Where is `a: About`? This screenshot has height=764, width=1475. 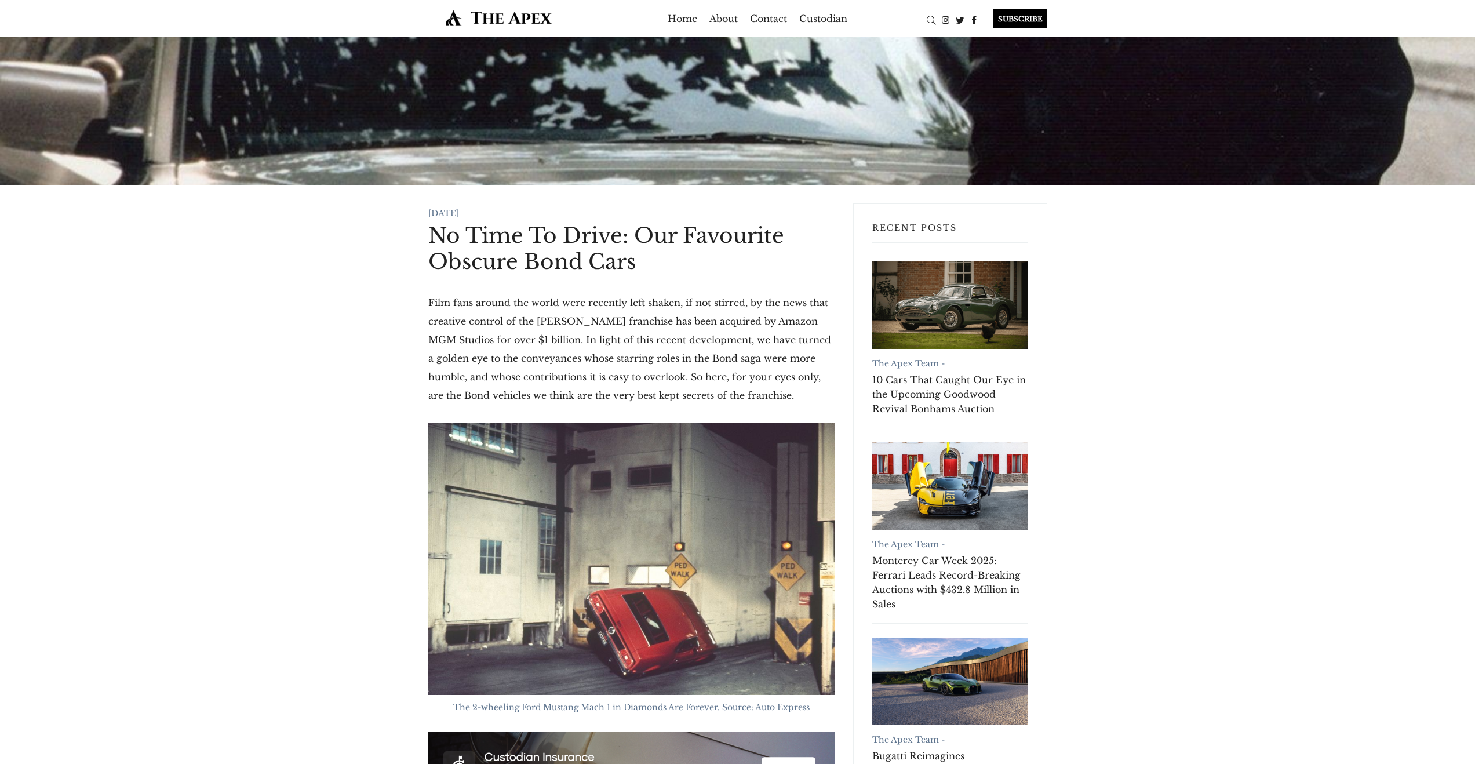 a: About is located at coordinates (723, 19).